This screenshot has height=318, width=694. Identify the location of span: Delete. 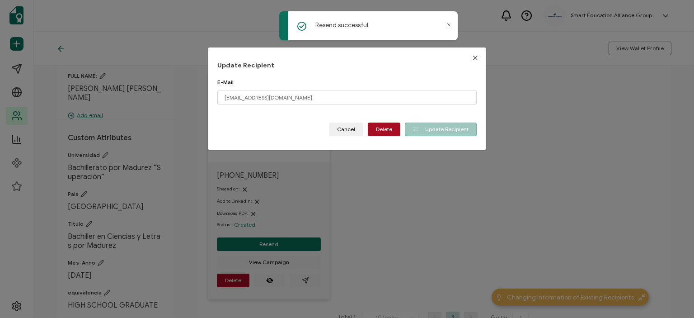
(384, 129).